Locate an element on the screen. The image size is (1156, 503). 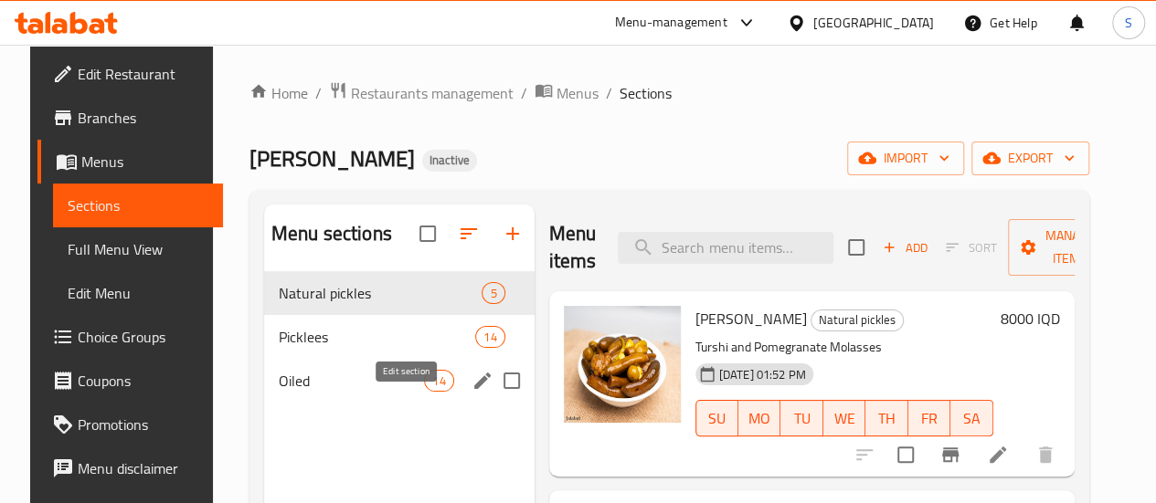
span: 5 is located at coordinates (493, 293).